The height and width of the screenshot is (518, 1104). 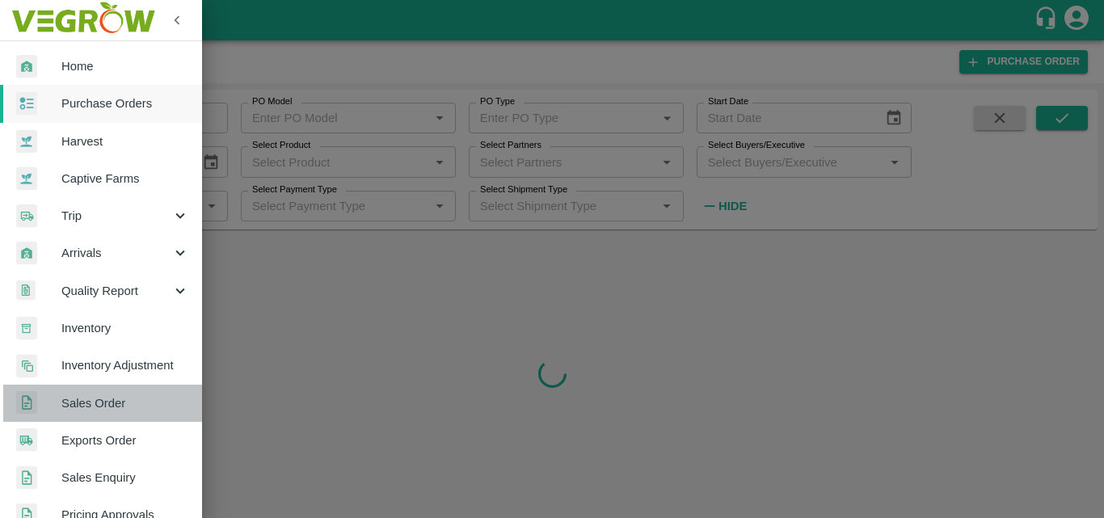 What do you see at coordinates (27, 103) in the screenshot?
I see `img: reciept` at bounding box center [27, 103].